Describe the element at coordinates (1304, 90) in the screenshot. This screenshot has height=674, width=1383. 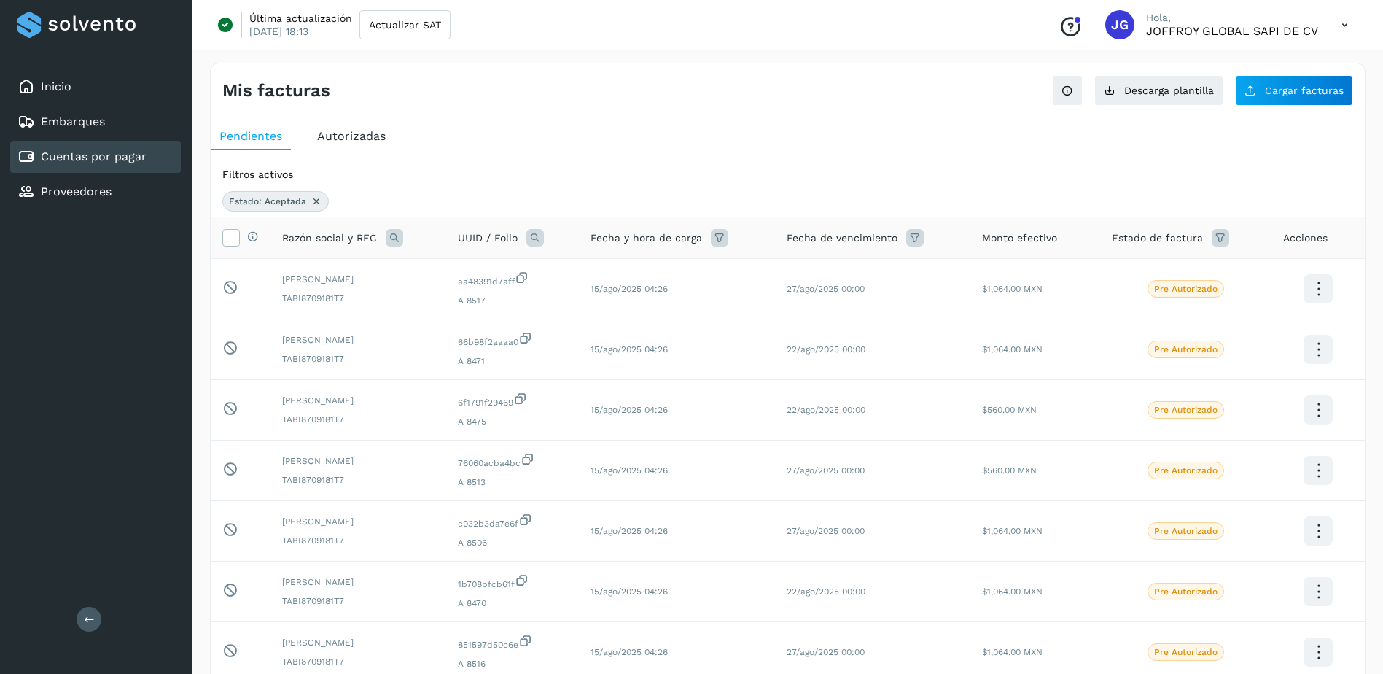
I see `span: Cargar facturas` at that location.